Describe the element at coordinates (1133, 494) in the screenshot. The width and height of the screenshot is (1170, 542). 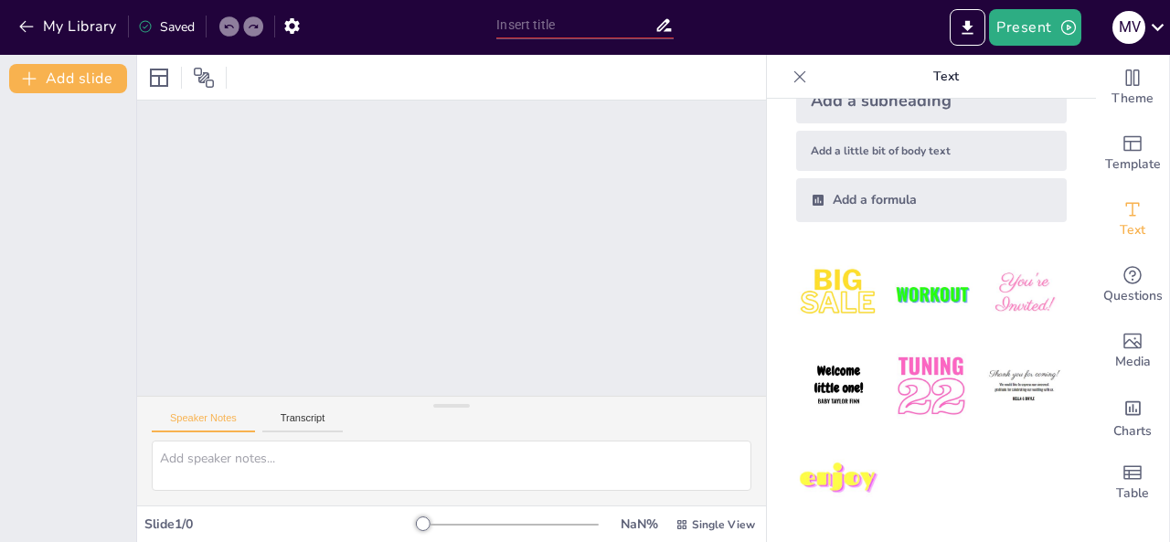
I see `span: Table` at that location.